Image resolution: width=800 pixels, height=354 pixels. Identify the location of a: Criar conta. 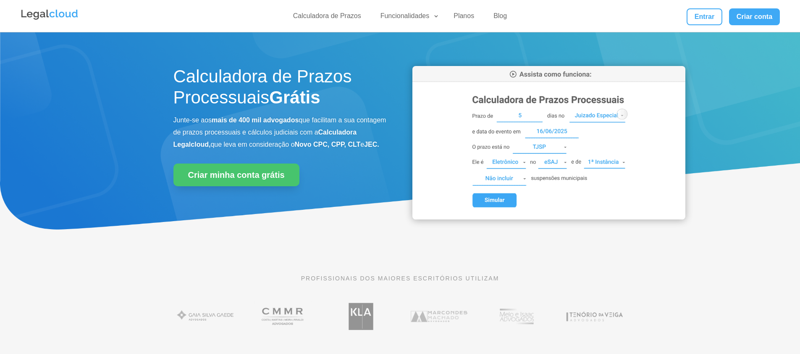
(755, 17).